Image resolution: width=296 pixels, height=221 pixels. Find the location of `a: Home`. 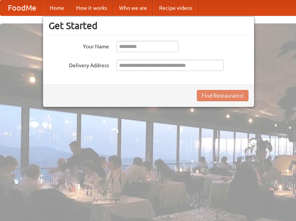

a: Home is located at coordinates (57, 8).